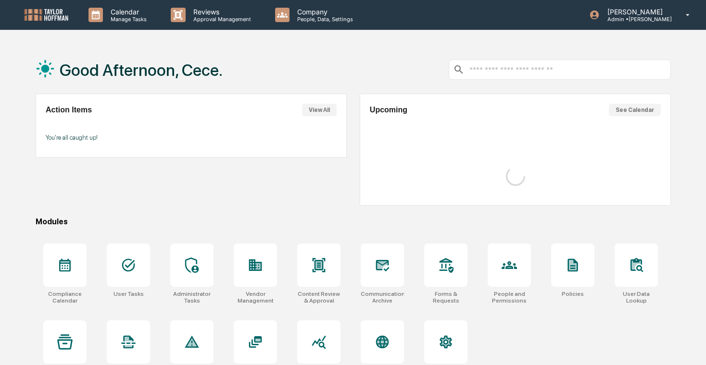  What do you see at coordinates (221, 12) in the screenshot?
I see `p: Reviews` at bounding box center [221, 12].